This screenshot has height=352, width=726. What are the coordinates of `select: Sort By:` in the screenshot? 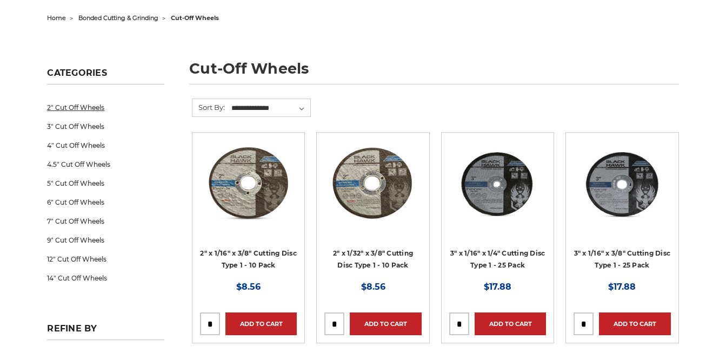 It's located at (270, 108).